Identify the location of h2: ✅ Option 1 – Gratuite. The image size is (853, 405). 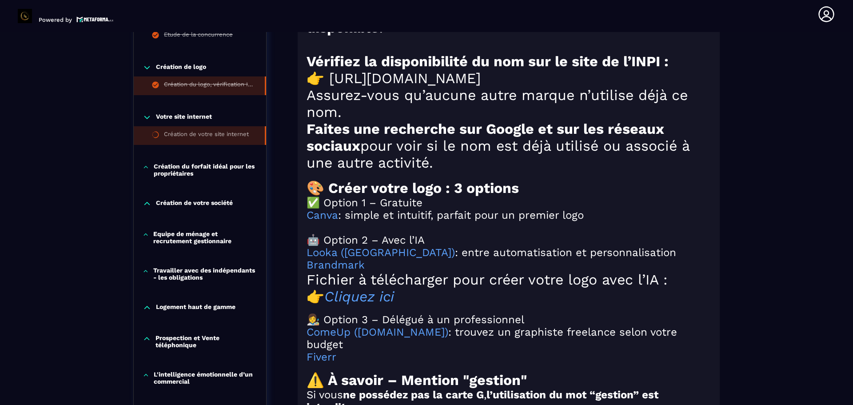
(509, 203).